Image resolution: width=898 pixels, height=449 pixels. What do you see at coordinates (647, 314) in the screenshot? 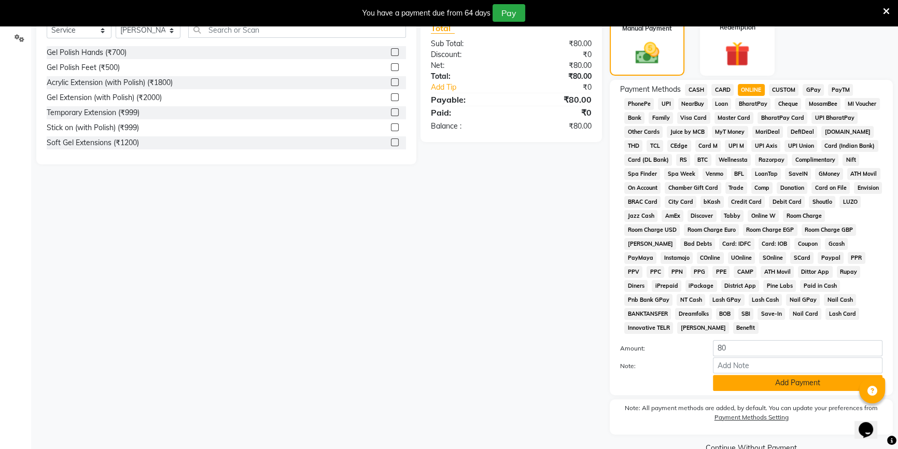
I see `span: BANKTANSFER` at bounding box center [647, 314].